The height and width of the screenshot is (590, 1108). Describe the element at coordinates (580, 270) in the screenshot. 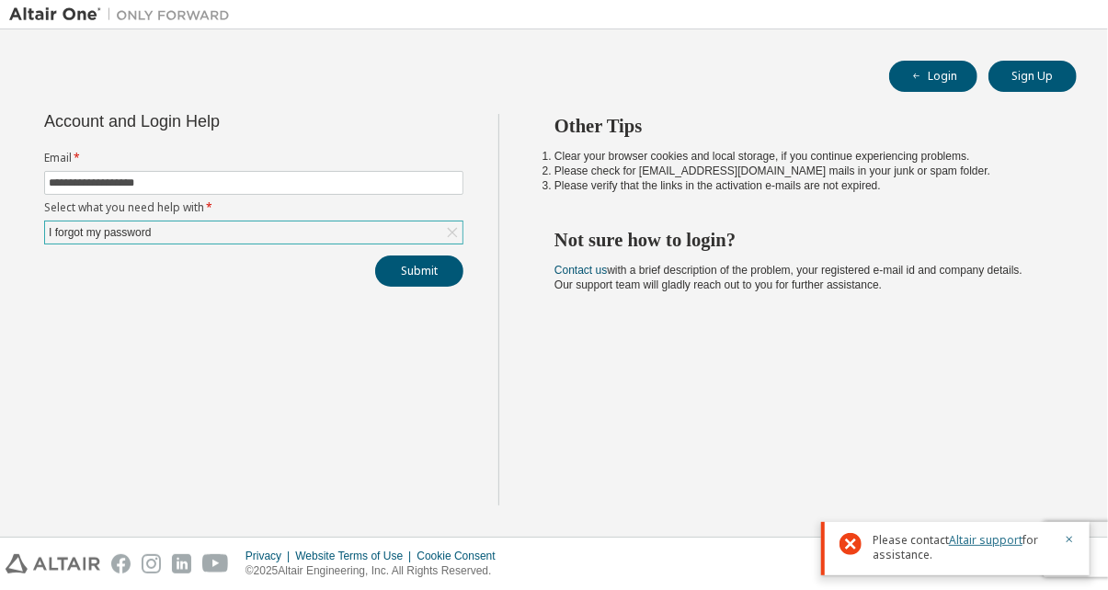

I see `a: Contact us` at that location.